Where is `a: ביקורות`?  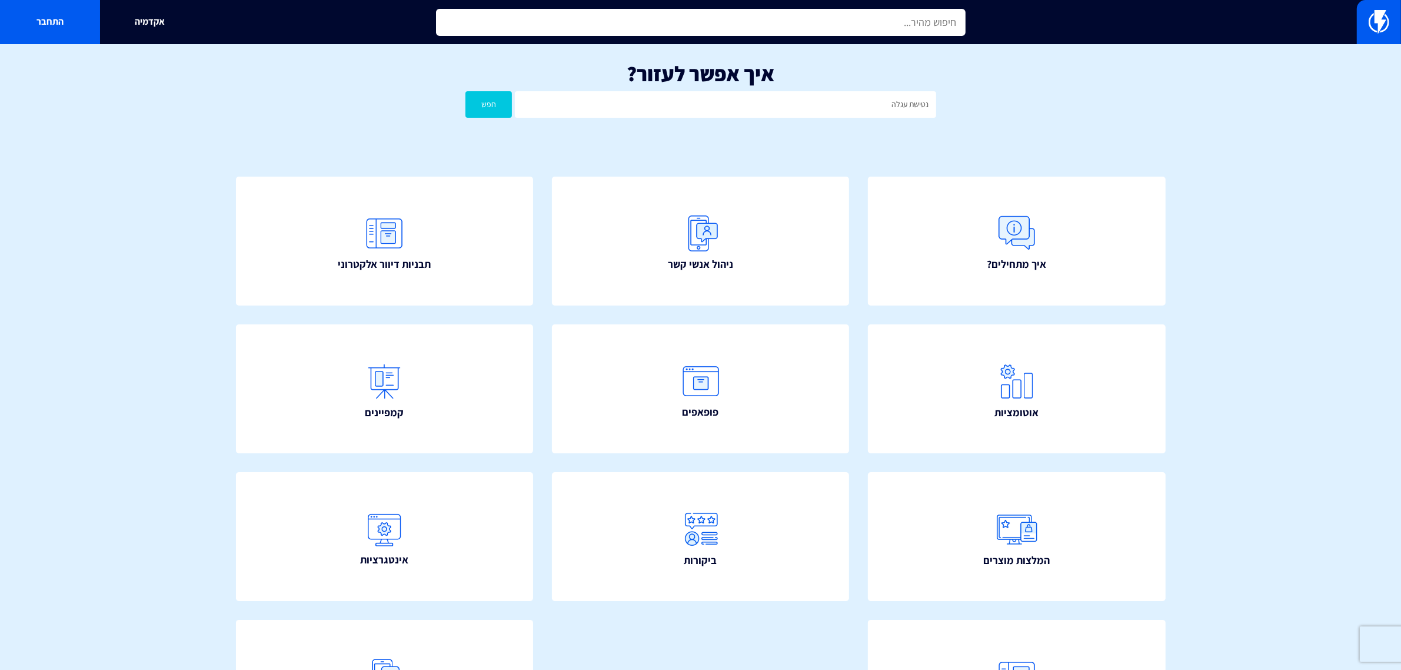 a: ביקורות is located at coordinates (701, 536).